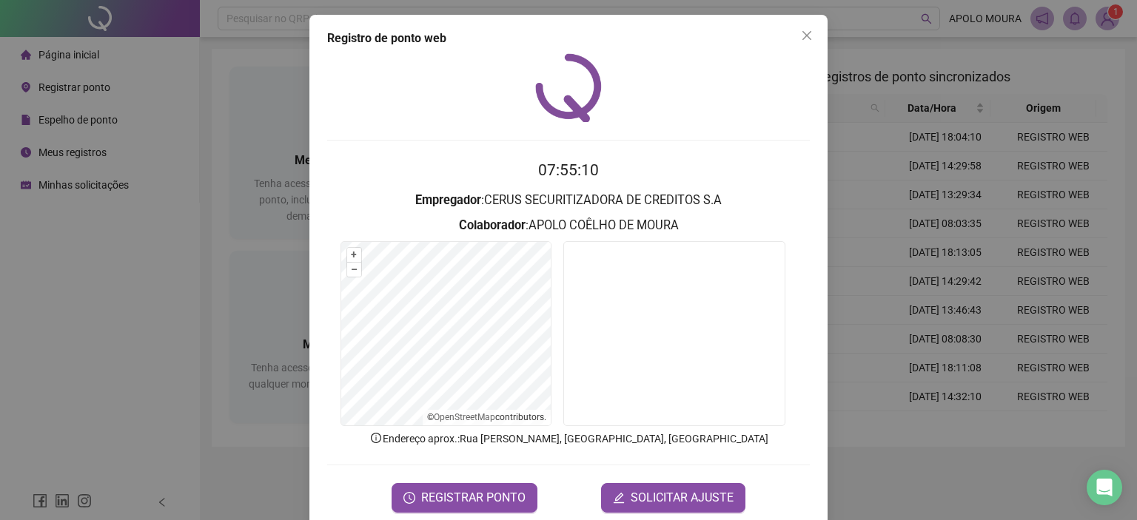  Describe the element at coordinates (486, 417) in the screenshot. I see `li: © contributors.` at that location.